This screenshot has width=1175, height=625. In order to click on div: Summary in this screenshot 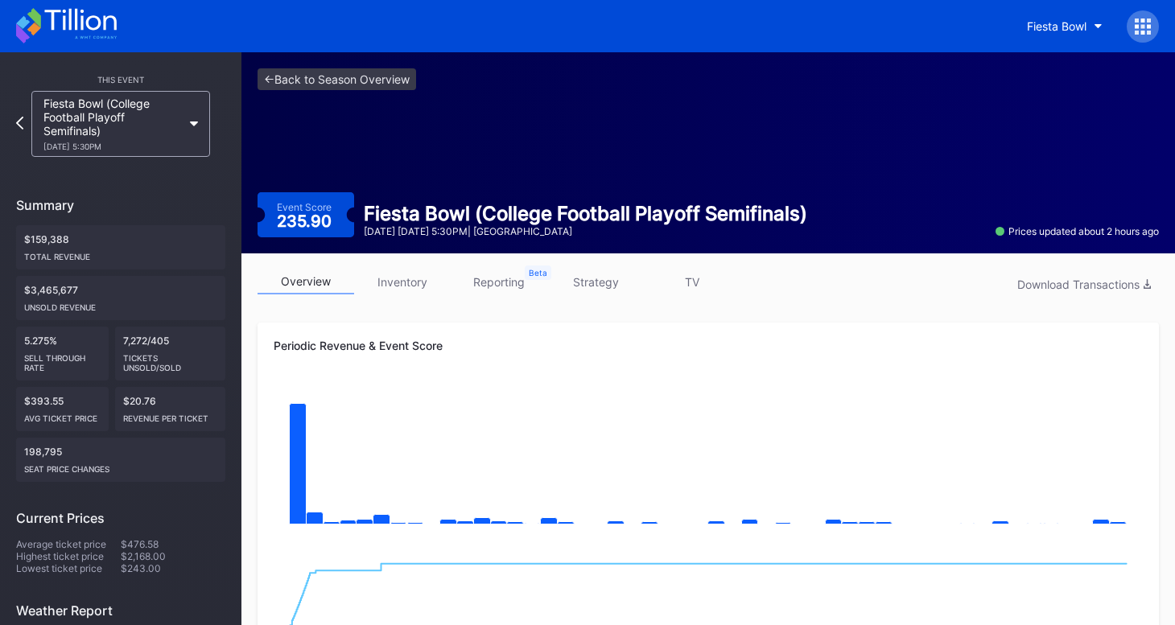, I will do `click(121, 205)`.